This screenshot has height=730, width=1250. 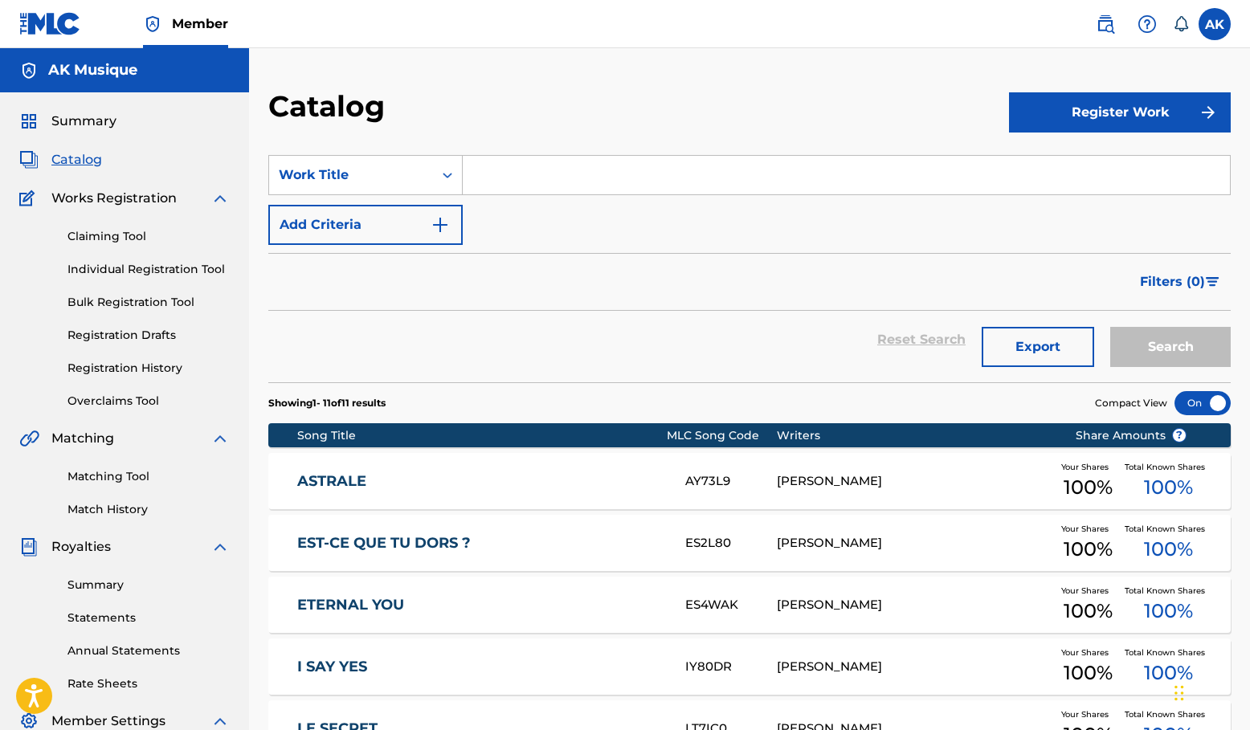 I want to click on h5: AK Musique, so click(x=92, y=70).